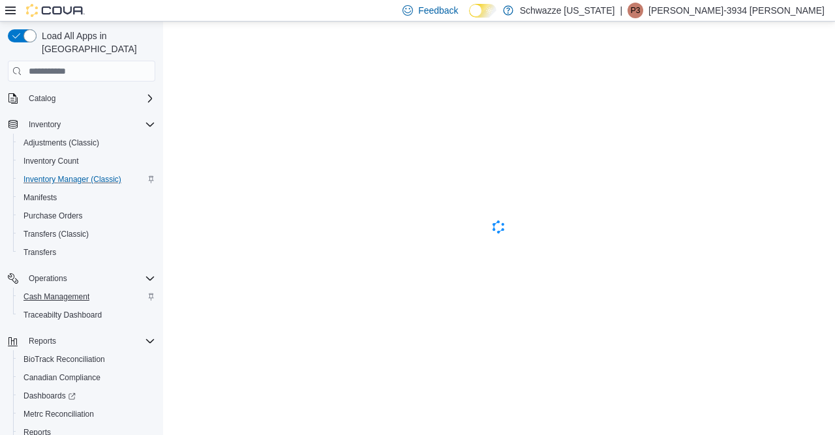 The image size is (835, 435). Describe the element at coordinates (87, 198) in the screenshot. I see `button: Manifests` at that location.